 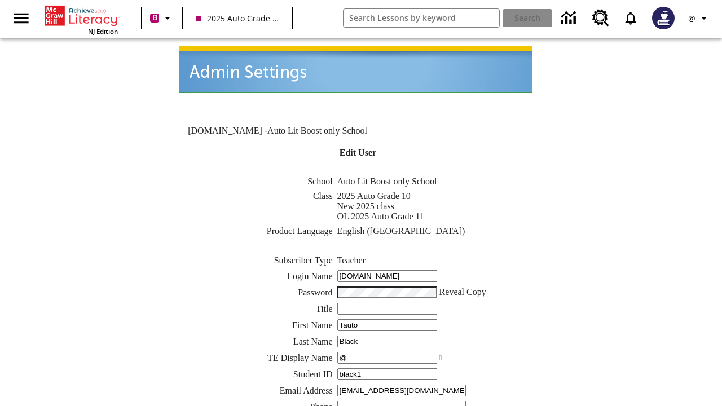 What do you see at coordinates (601, 18) in the screenshot?
I see `a: Resource Center, Will open in new tab` at bounding box center [601, 18].